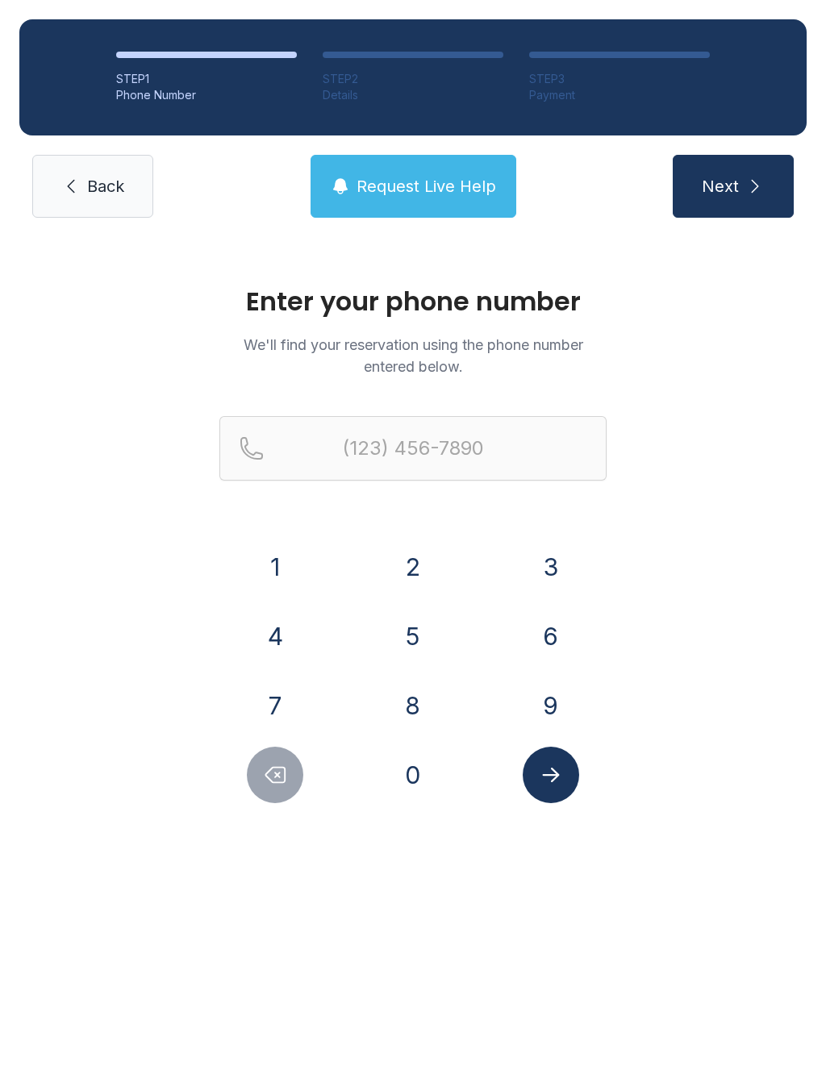 This screenshot has height=1066, width=826. What do you see at coordinates (206, 79) in the screenshot?
I see `div: STEP 1` at bounding box center [206, 79].